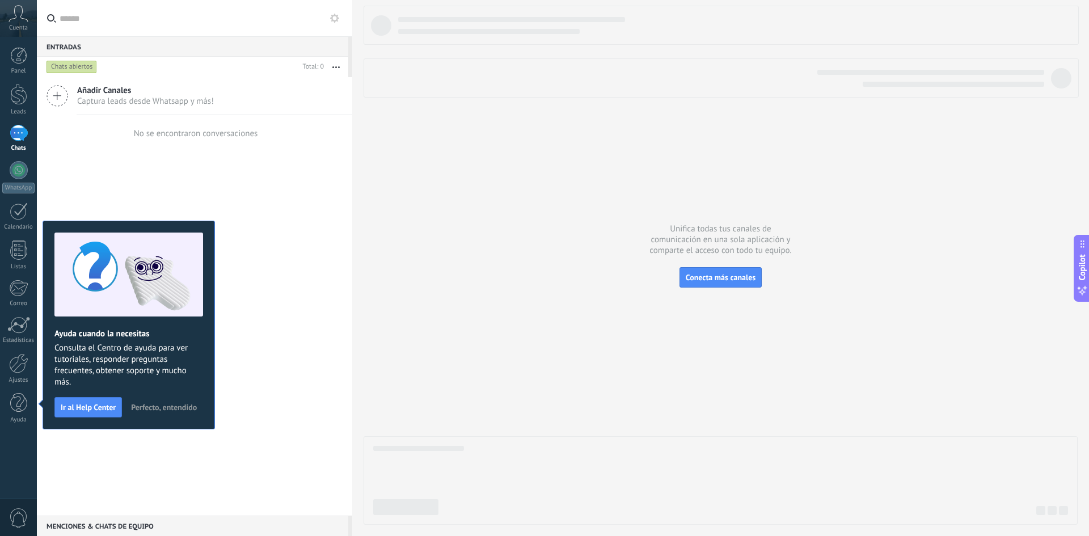 This screenshot has width=1089, height=536. What do you see at coordinates (71, 67) in the screenshot?
I see `div: Chats abiertos` at bounding box center [71, 67].